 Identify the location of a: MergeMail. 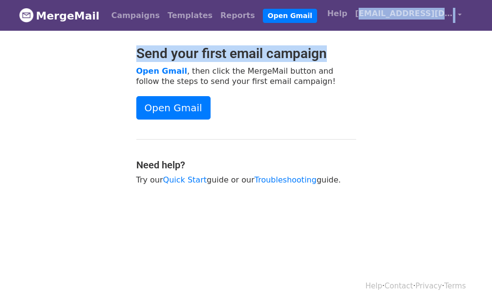
(59, 16).